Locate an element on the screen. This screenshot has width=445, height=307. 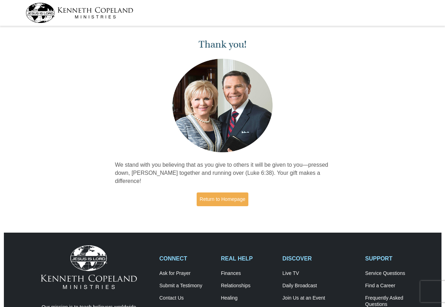
h2: DISCOVER is located at coordinates (320, 258).